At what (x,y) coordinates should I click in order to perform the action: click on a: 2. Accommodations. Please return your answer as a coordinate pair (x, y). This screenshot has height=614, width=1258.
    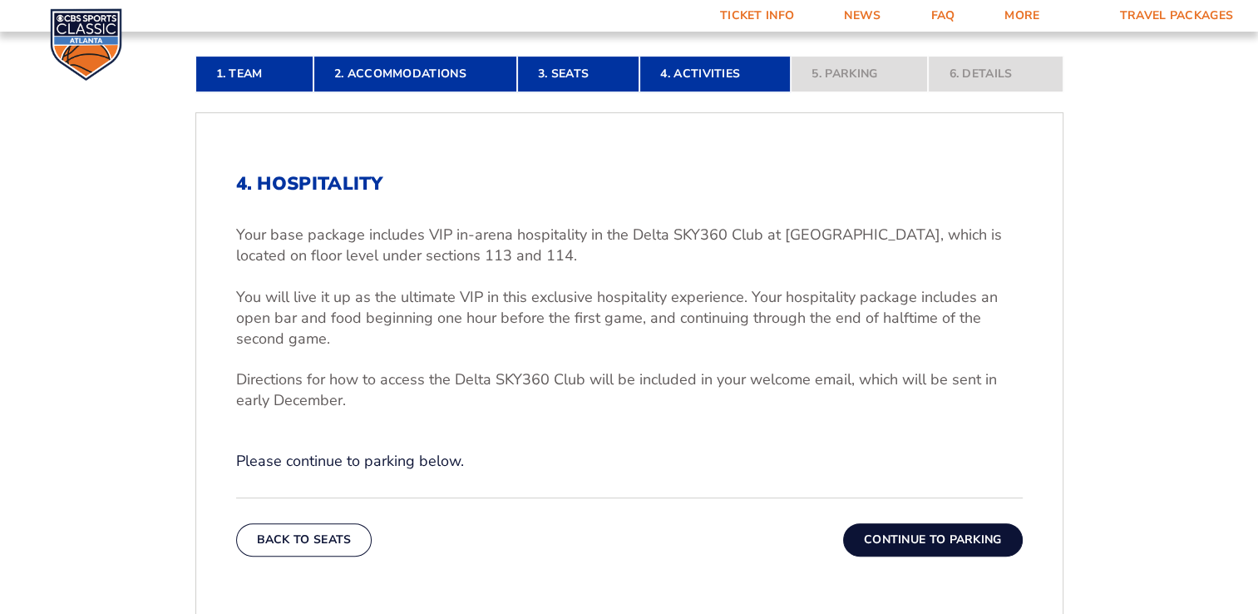
    Looking at the image, I should click on (415, 74).